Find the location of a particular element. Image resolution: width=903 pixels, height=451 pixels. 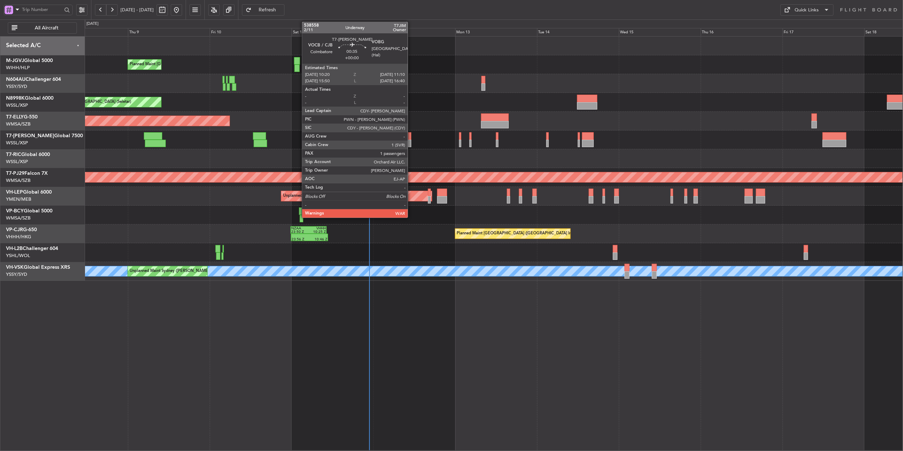

span: Refresh is located at coordinates (268, 10).